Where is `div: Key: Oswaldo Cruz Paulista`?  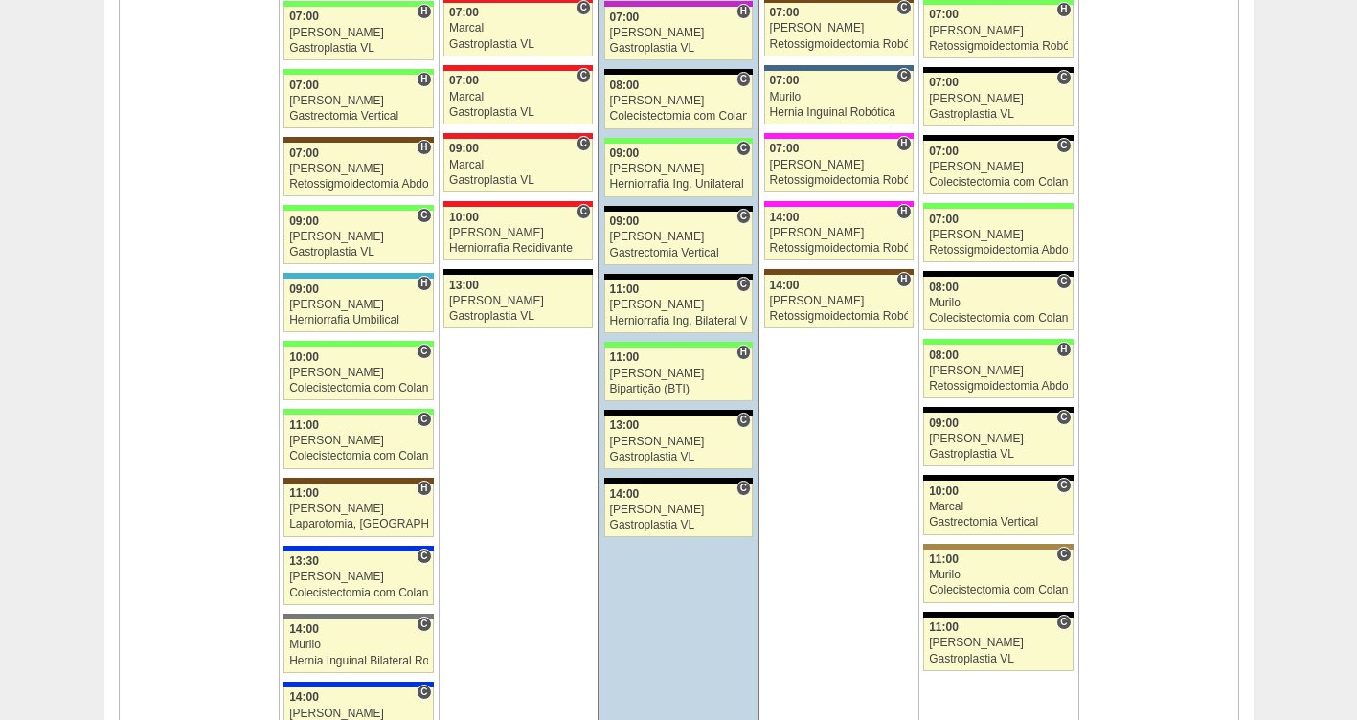 div: Key: Oswaldo Cruz Paulista is located at coordinates (998, 547).